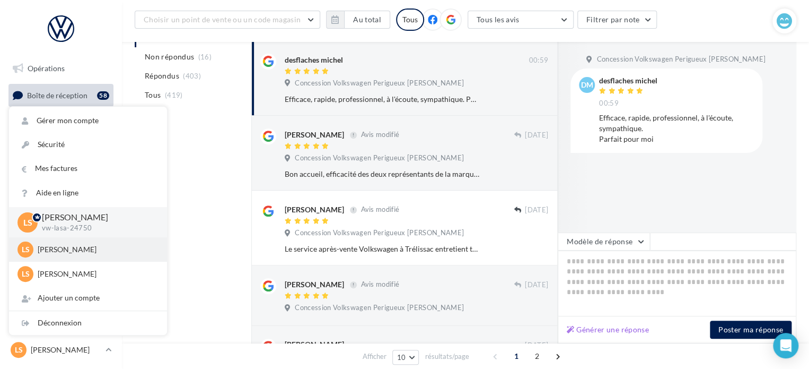  Describe the element at coordinates (521, 20) in the screenshot. I see `button: Tous les avis` at that location.